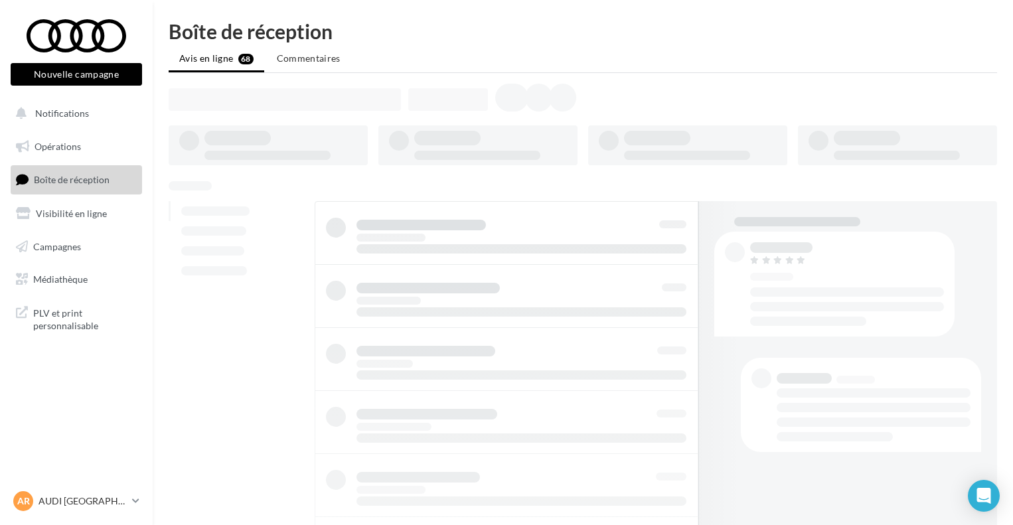 This screenshot has height=525, width=1013. I want to click on div: Boîte de réception, so click(583, 31).